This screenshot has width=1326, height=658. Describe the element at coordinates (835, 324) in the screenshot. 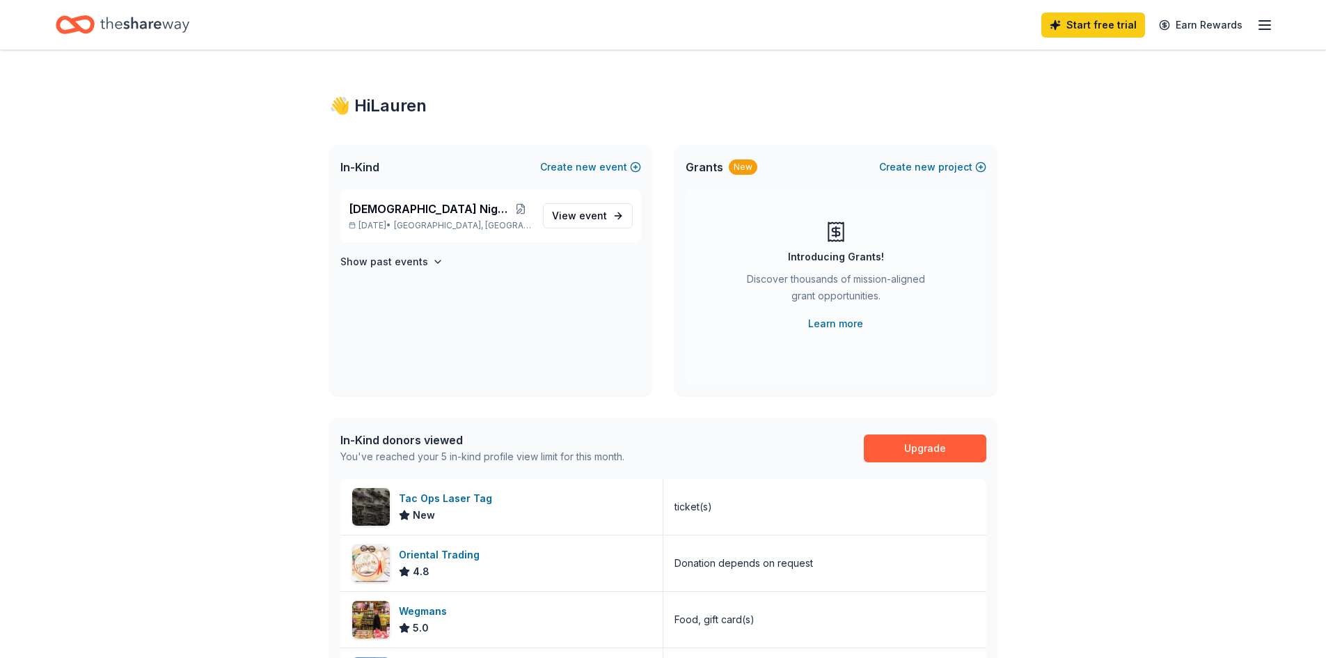

I see `a: Learn more` at that location.